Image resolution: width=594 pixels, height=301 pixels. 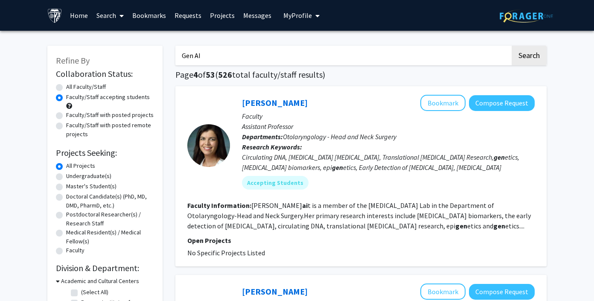 What do you see at coordinates (226, 252) in the screenshot?
I see `span: No Specific Projects Listed` at bounding box center [226, 252].